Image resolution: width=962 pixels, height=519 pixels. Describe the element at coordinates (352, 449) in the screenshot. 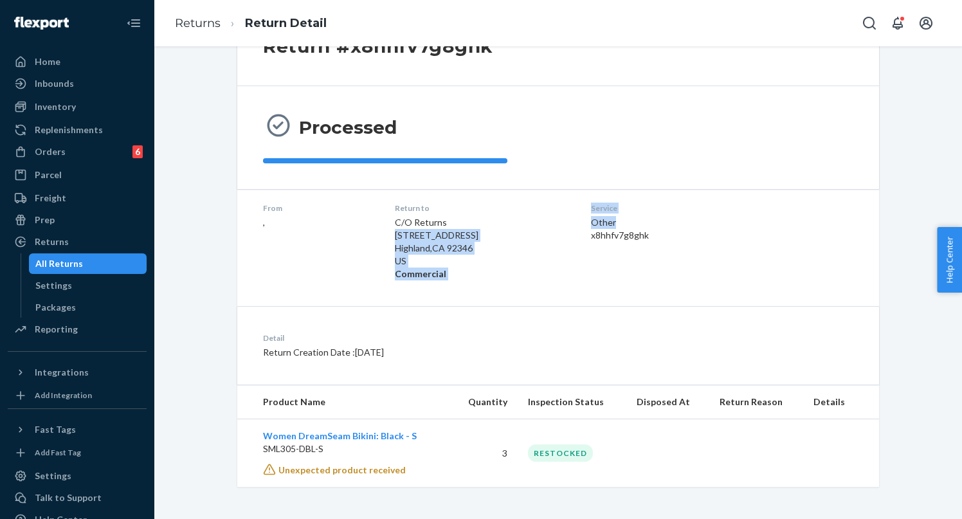

I see `p: SML305-DBL-S` at that location.